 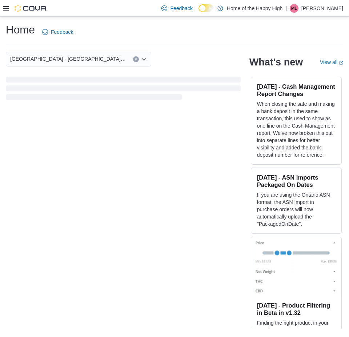 I want to click on p: If you are using the Ontario ASN format, the ASN Import in purchase orders will now automatically..., so click(x=296, y=209).